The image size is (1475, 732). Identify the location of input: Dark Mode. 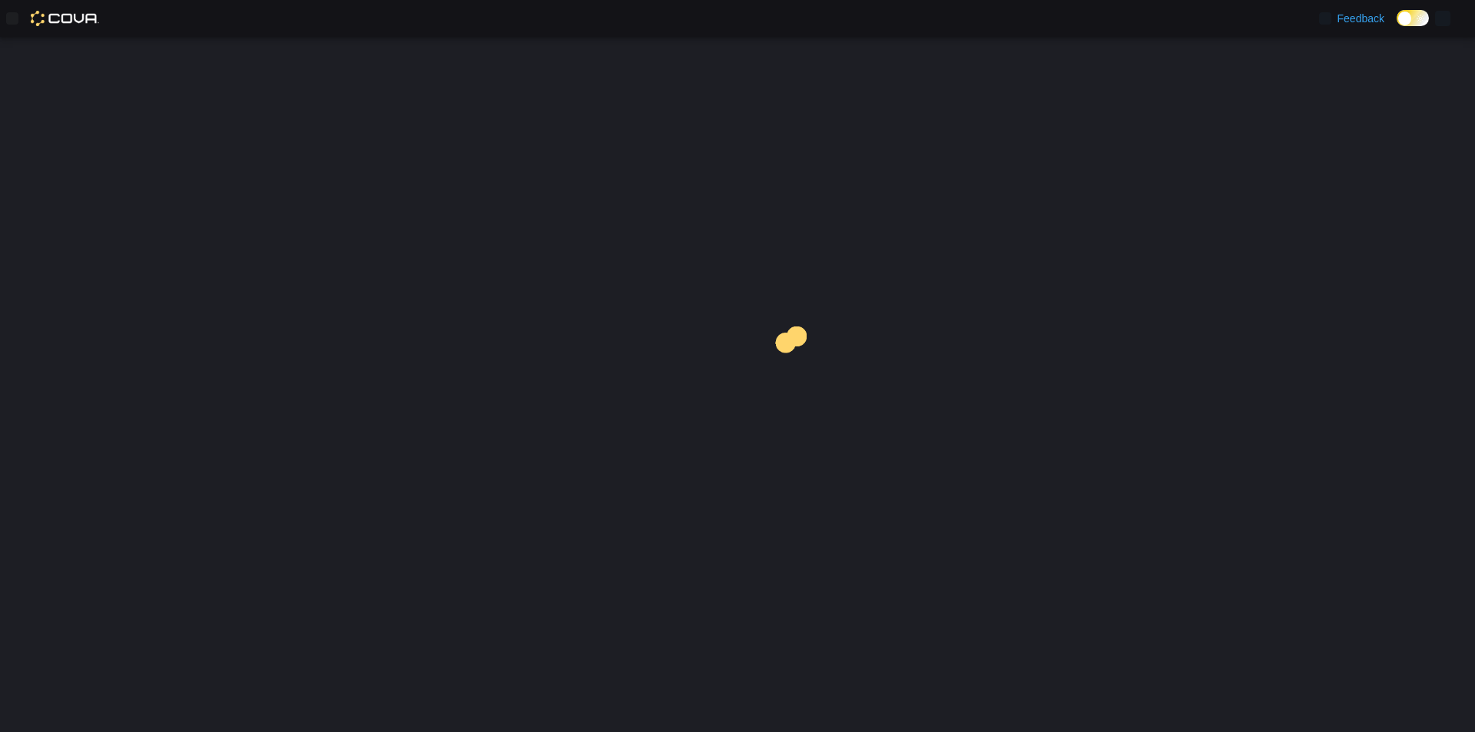
(1412, 18).